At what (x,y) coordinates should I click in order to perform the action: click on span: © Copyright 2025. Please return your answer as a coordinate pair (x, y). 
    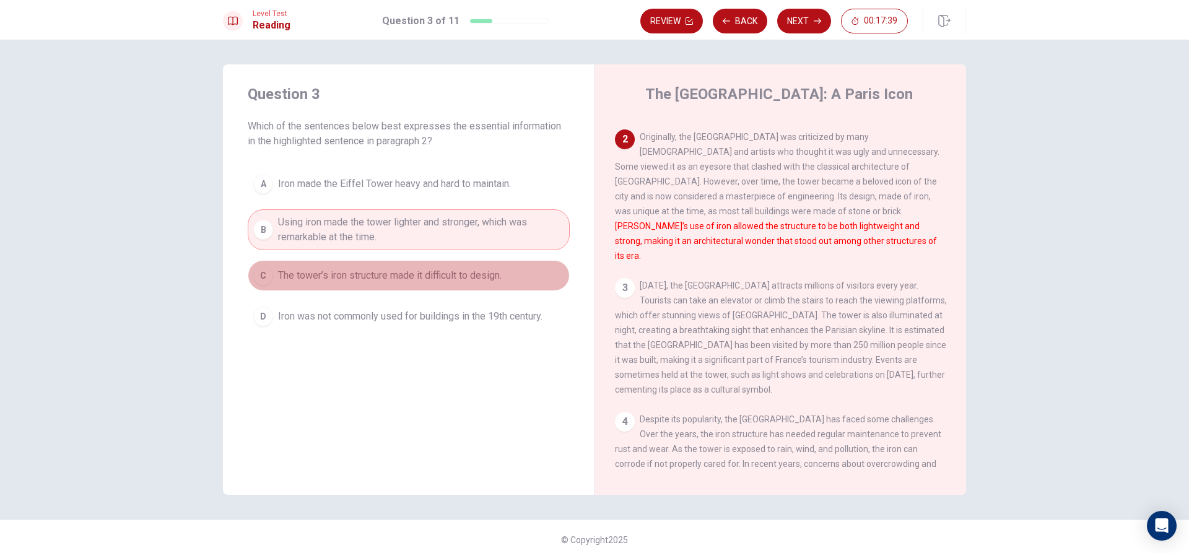
    Looking at the image, I should click on (594, 540).